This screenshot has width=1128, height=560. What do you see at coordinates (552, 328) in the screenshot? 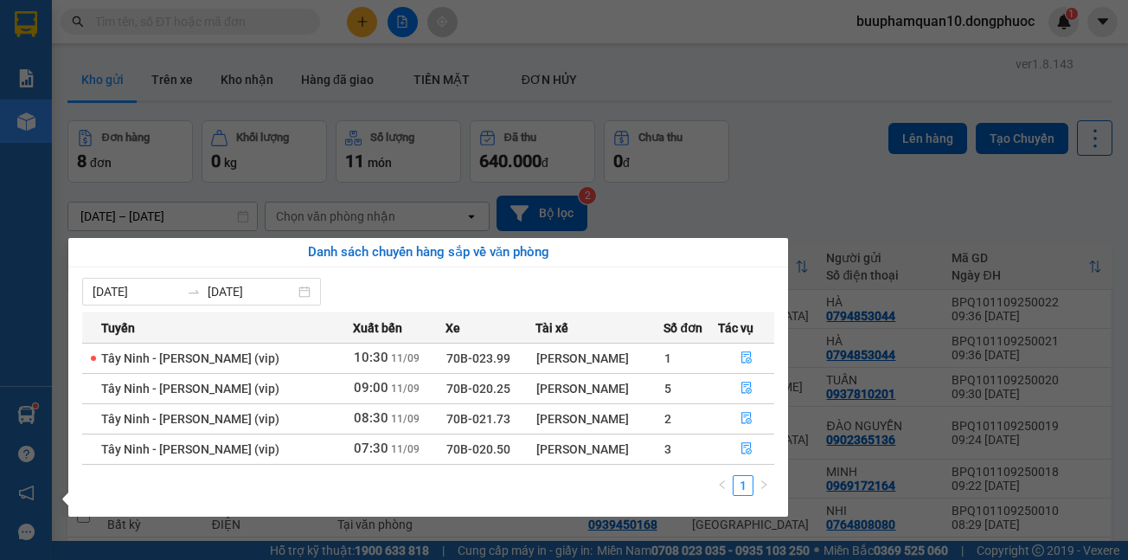
I see `span: Tài xế` at bounding box center [552, 328].